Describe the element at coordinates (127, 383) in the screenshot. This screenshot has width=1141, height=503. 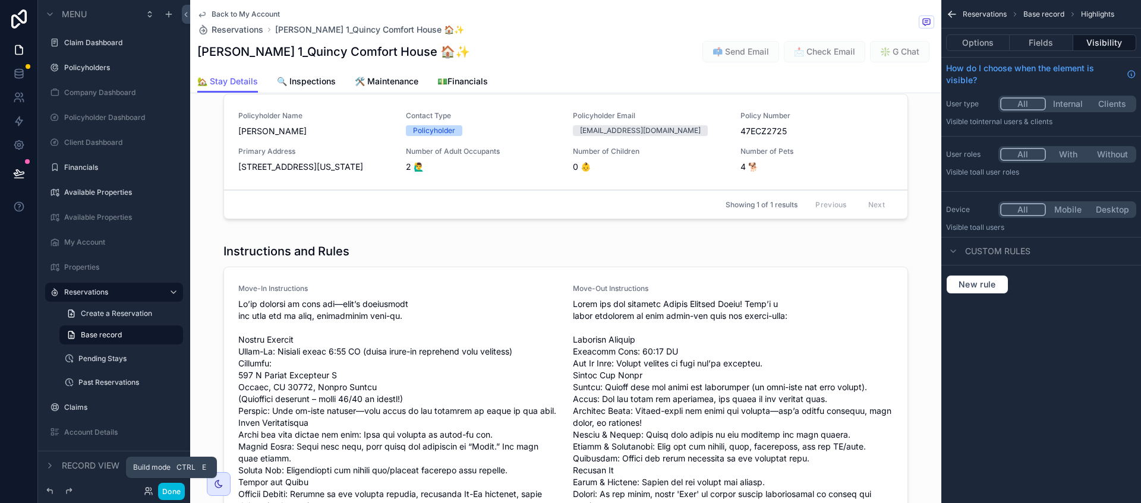
I see `a: Past Reservations` at that location.